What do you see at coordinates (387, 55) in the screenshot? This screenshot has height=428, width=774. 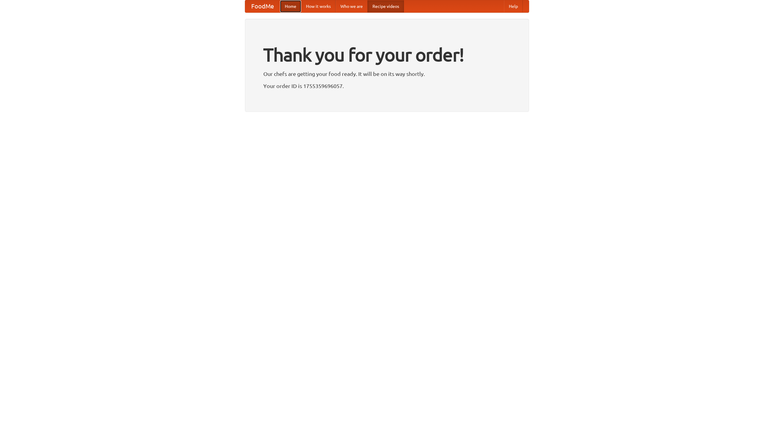 I see `h1: Thank you for your order!` at bounding box center [387, 55].